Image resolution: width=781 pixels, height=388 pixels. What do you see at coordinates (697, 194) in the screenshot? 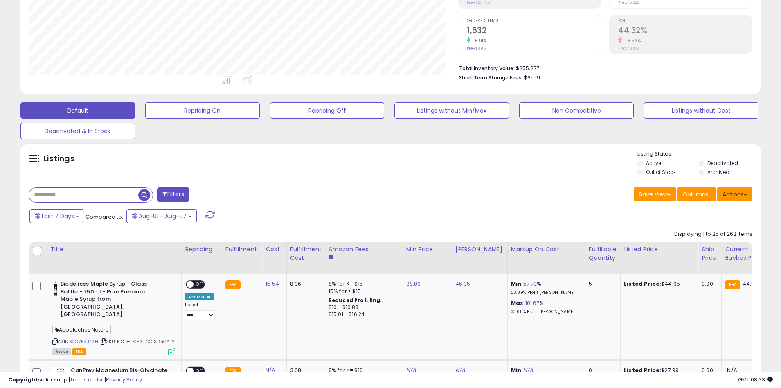
I see `button: Columns` at bounding box center [697, 194].